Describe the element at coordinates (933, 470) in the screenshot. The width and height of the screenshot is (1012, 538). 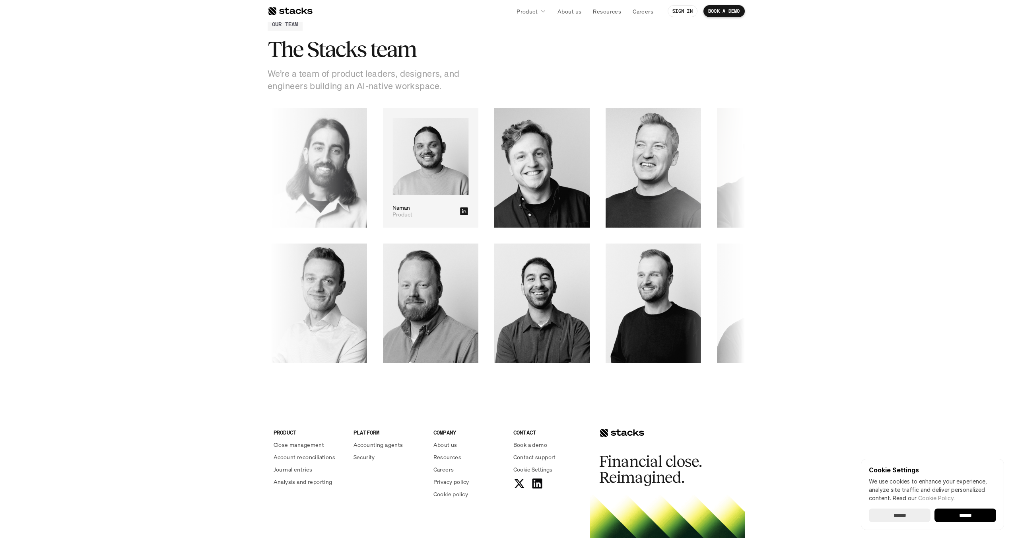
I see `p: Cookie Settings` at that location.